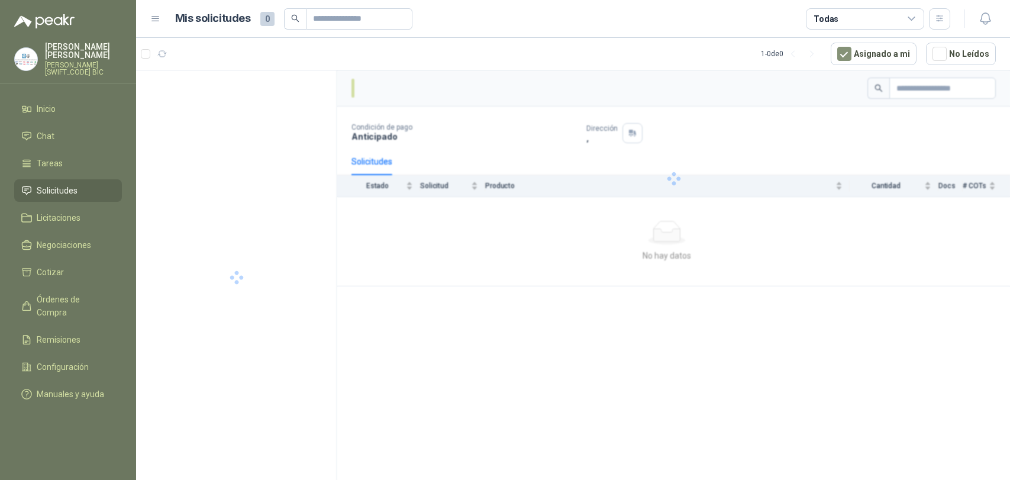 This screenshot has width=1010, height=480. I want to click on img: Logo peakr, so click(44, 21).